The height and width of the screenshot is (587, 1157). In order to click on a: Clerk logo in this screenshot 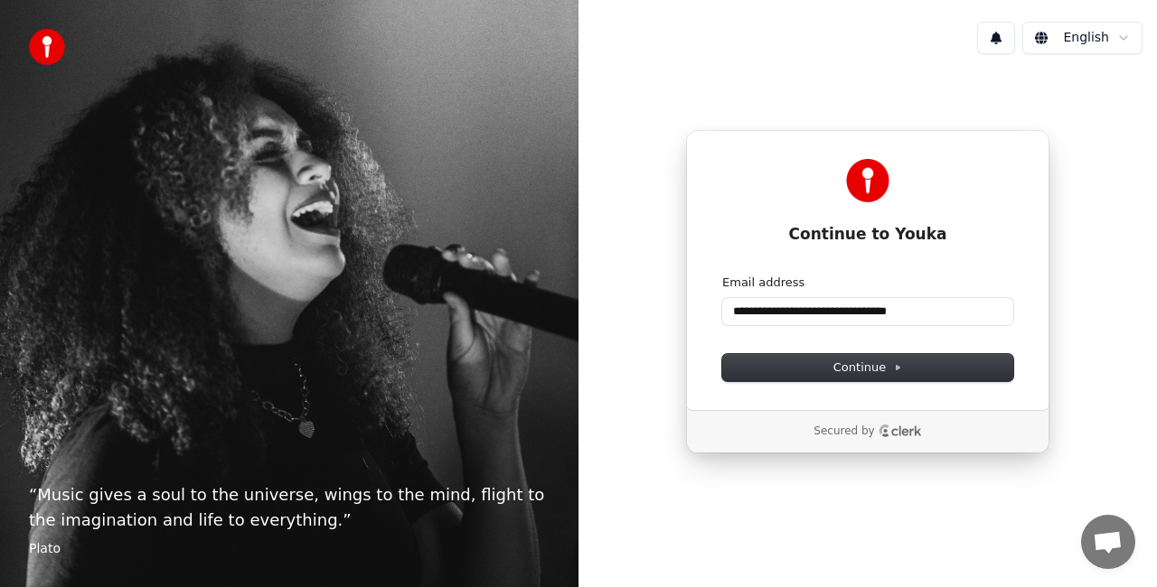, I will do `click(900, 431)`.